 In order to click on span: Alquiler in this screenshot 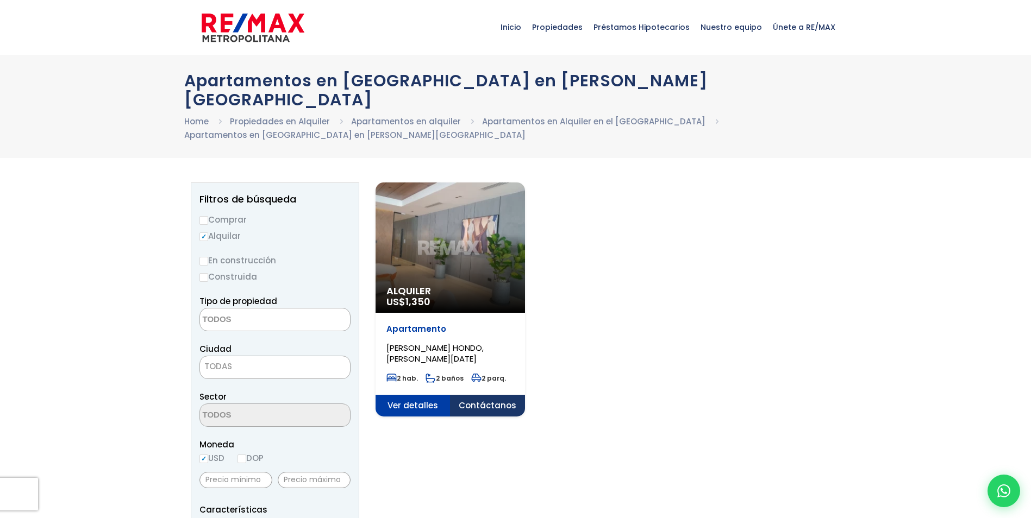, I will do `click(450, 291)`.